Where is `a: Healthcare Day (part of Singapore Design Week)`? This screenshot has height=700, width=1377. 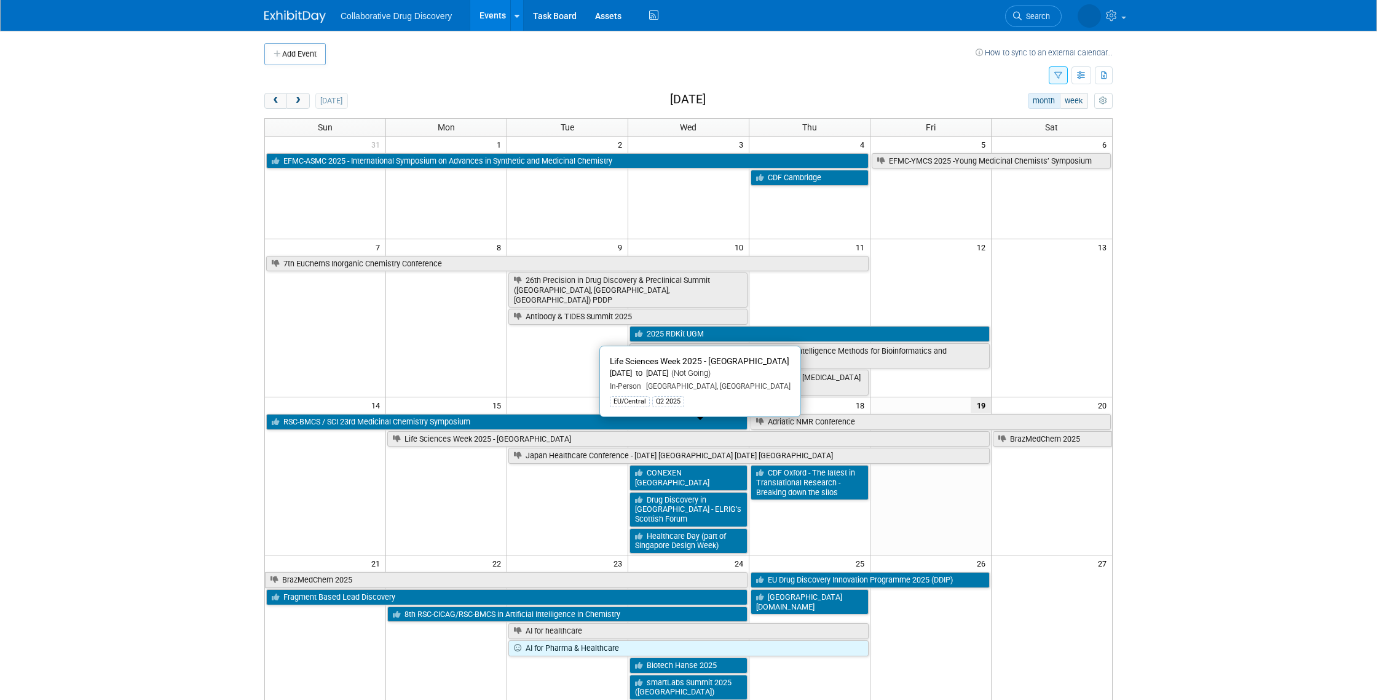
a: Healthcare Day (part of Singapore Design Week) is located at coordinates (688, 540).